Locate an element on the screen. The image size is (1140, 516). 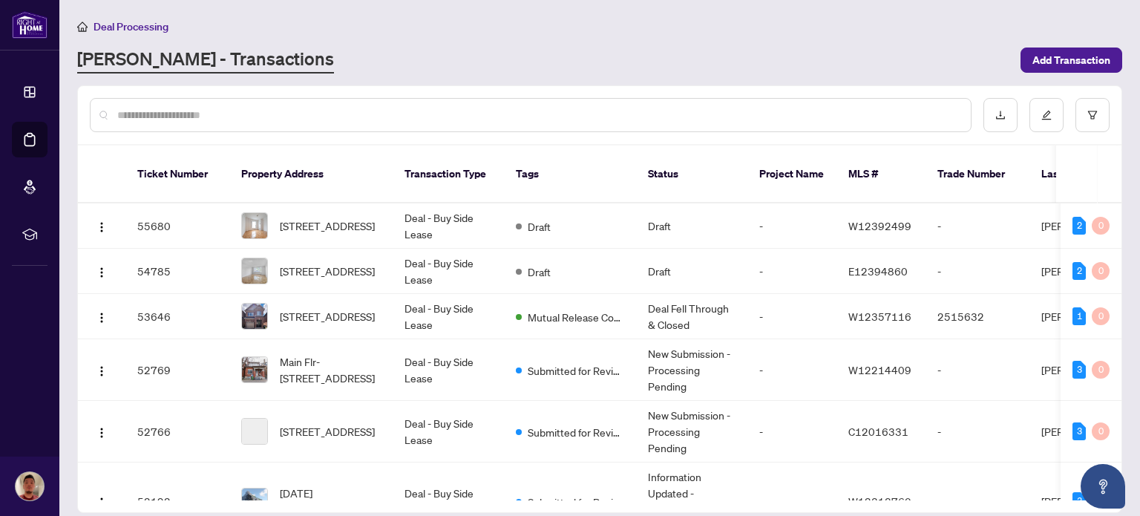
span: filter is located at coordinates (1092, 115).